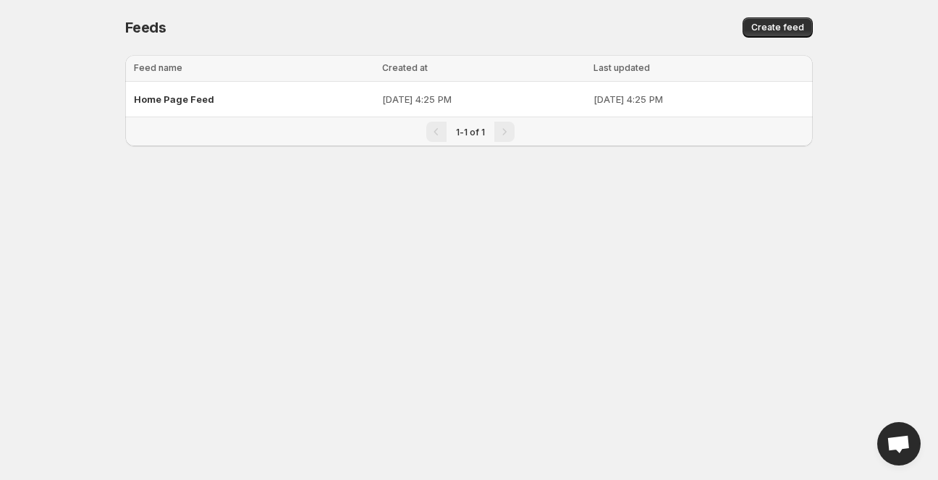 This screenshot has width=938, height=480. Describe the element at coordinates (174, 99) in the screenshot. I see `span: Home Page Feed` at that location.